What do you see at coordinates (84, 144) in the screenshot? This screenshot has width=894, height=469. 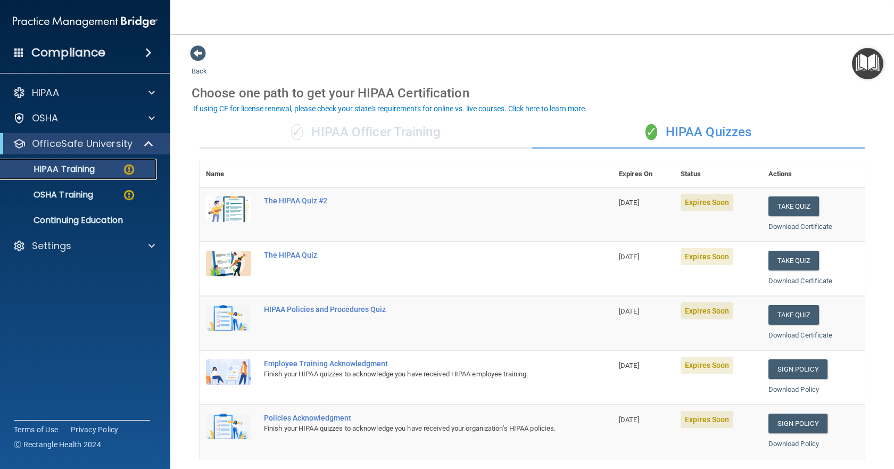 I see `a: OfficeSafe University` at bounding box center [84, 144].